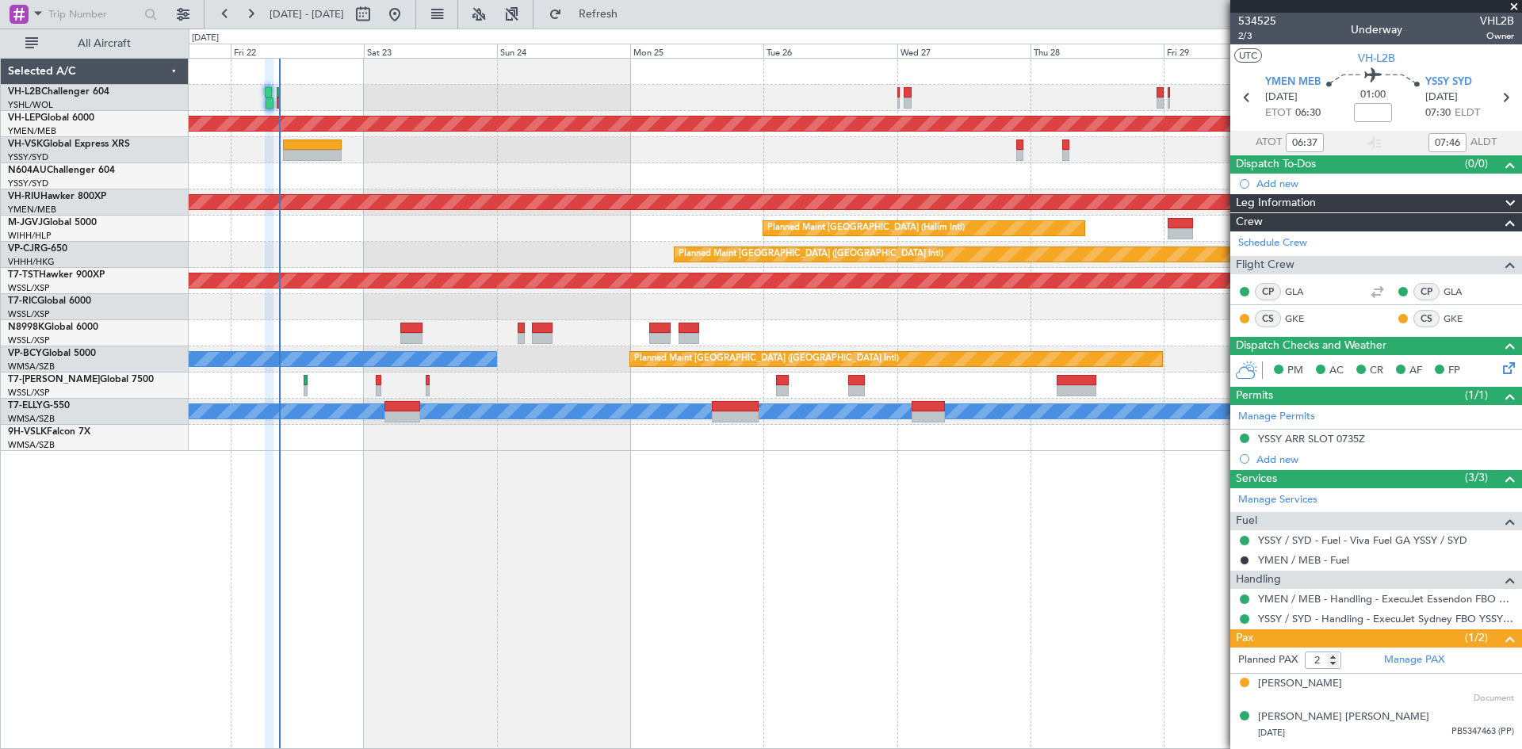  What do you see at coordinates (1497, 36) in the screenshot?
I see `span: Owner` at bounding box center [1497, 36].